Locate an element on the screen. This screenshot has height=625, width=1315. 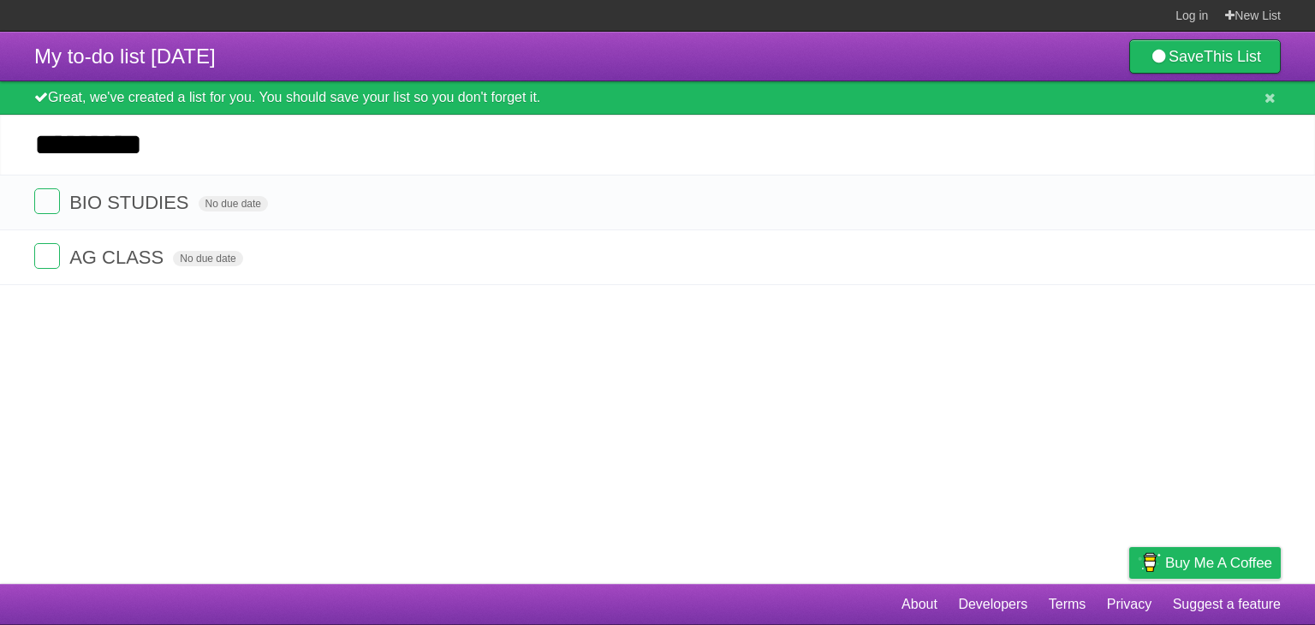
a: About is located at coordinates (919, 604).